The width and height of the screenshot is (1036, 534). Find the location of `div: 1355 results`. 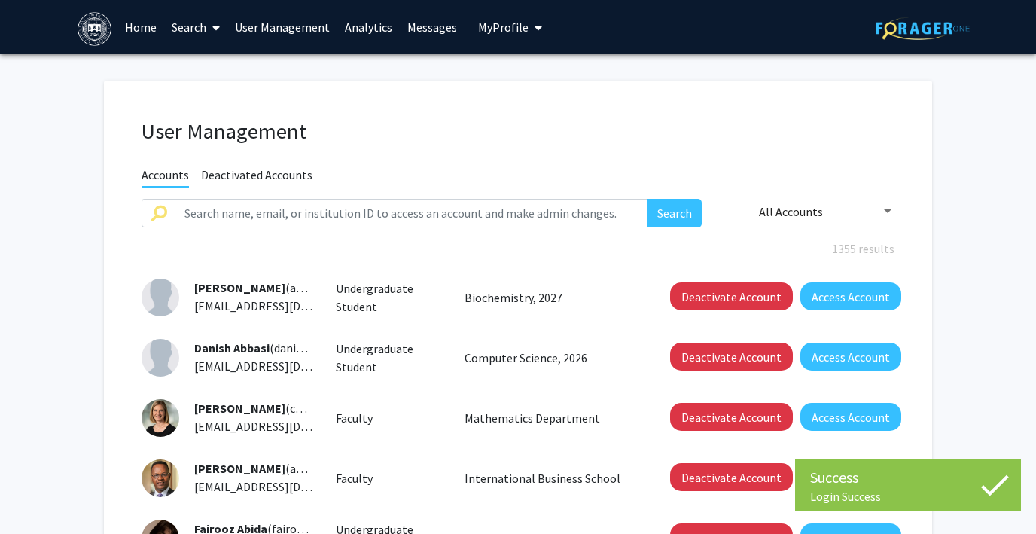

div: 1355 results is located at coordinates (518, 248).